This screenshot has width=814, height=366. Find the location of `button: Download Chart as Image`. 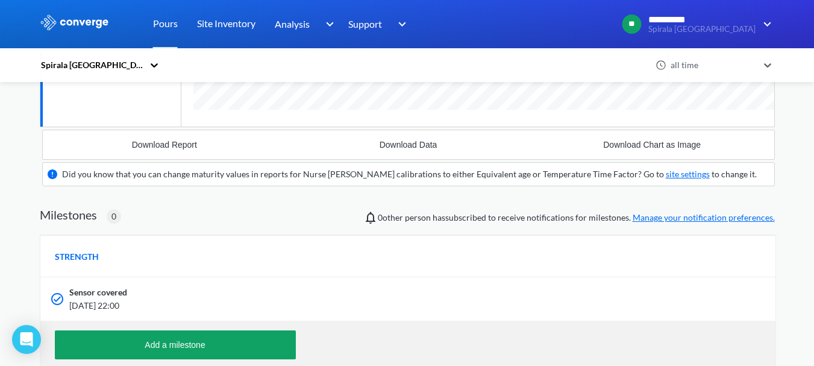

button: Download Chart as Image is located at coordinates (652, 145).